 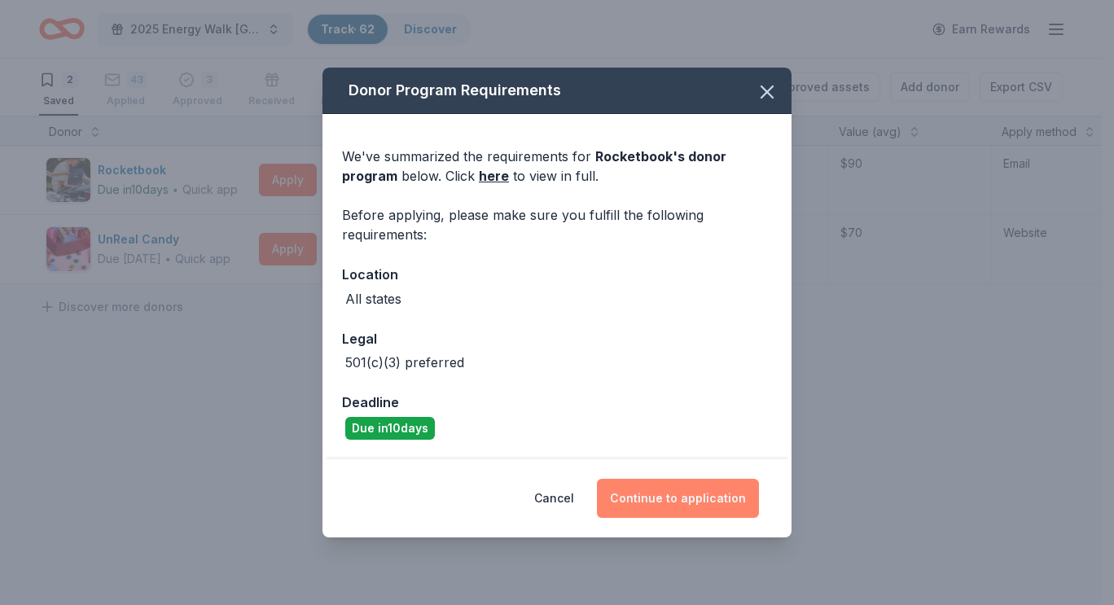 I want to click on div: Due in 10 days, so click(x=390, y=428).